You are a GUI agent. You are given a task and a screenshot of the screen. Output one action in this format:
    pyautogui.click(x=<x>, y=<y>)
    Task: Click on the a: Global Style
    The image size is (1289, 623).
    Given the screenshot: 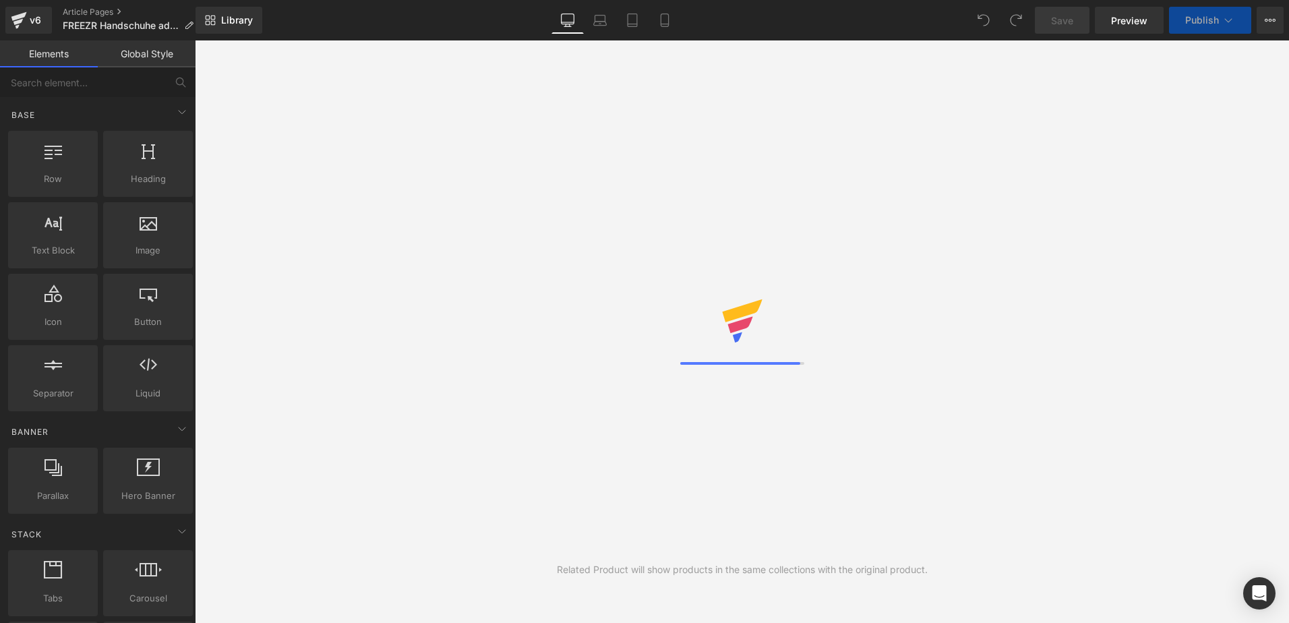 What is the action you would take?
    pyautogui.click(x=146, y=54)
    